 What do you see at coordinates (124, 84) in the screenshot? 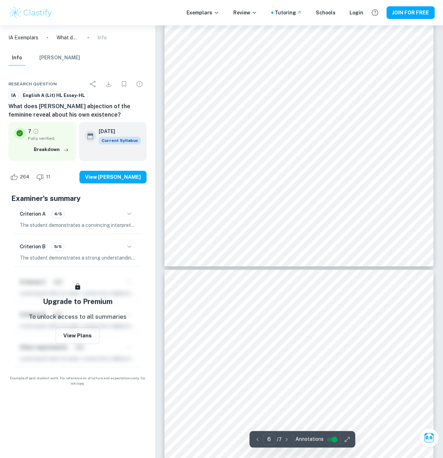
I see `div: Bookmark` at bounding box center [124, 84].